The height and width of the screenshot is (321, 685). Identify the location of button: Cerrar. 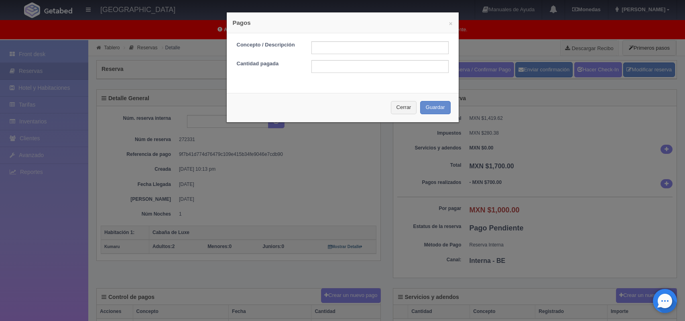
(404, 108).